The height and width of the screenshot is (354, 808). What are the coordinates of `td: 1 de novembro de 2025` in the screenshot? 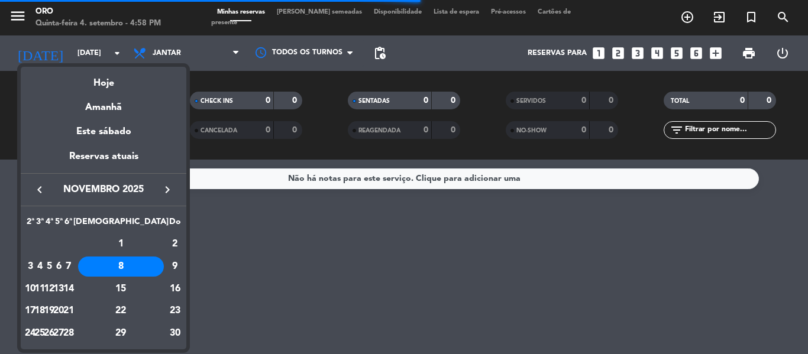 It's located at (121, 245).